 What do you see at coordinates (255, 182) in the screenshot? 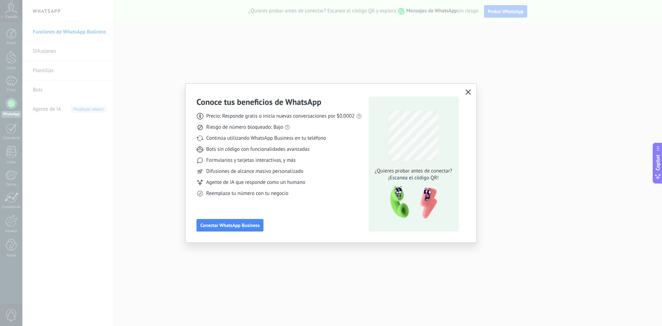
I see `span: Agente de IA que responde como un humano` at bounding box center [255, 182].